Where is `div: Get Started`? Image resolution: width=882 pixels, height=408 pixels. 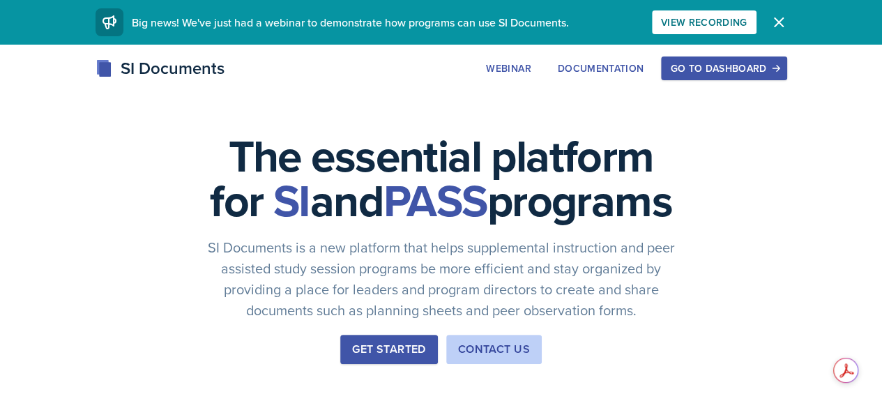 div: Get Started is located at coordinates (388, 349).